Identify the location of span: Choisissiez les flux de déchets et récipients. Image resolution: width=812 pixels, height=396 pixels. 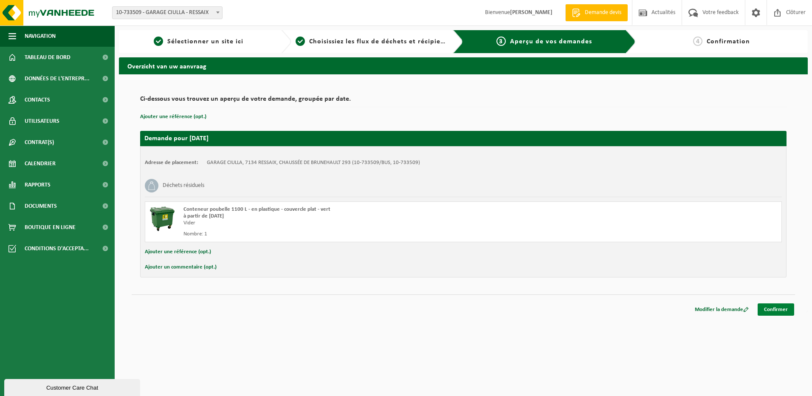
(380, 42).